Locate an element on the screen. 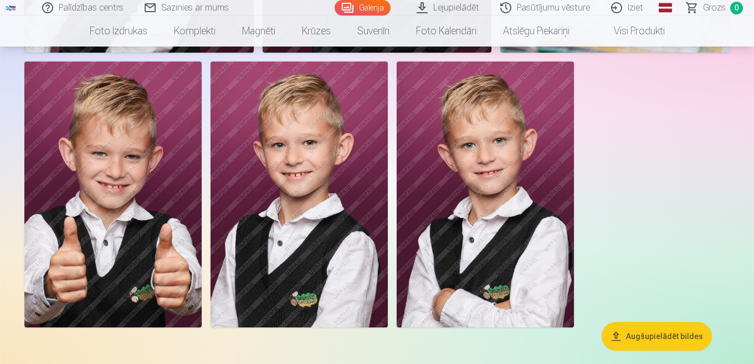 The height and width of the screenshot is (364, 754). a: Krūzes is located at coordinates (316, 31).